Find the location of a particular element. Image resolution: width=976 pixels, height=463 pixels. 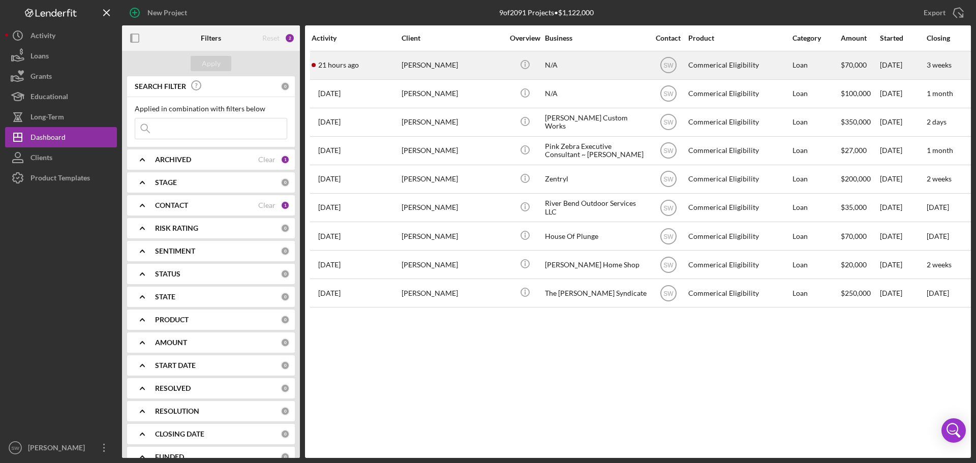

b: RISK RATING is located at coordinates (176, 228).